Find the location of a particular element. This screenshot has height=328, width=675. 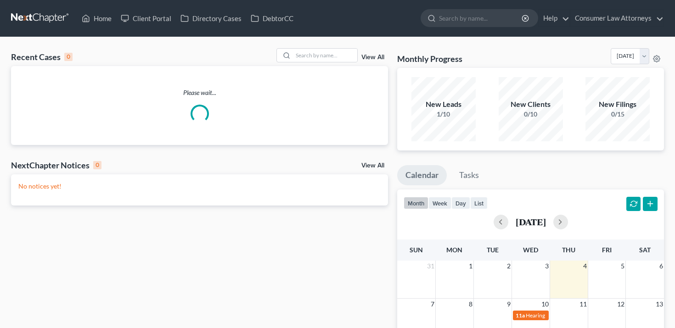

div: New Clients is located at coordinates (531, 104).